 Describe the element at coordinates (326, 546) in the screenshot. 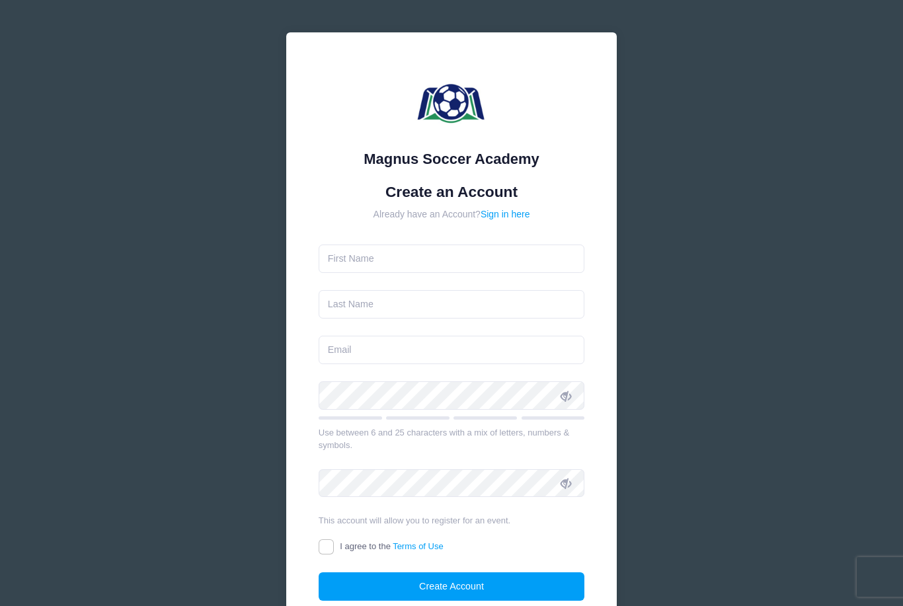

I see `input: I agree to theTerms of Use` at that location.